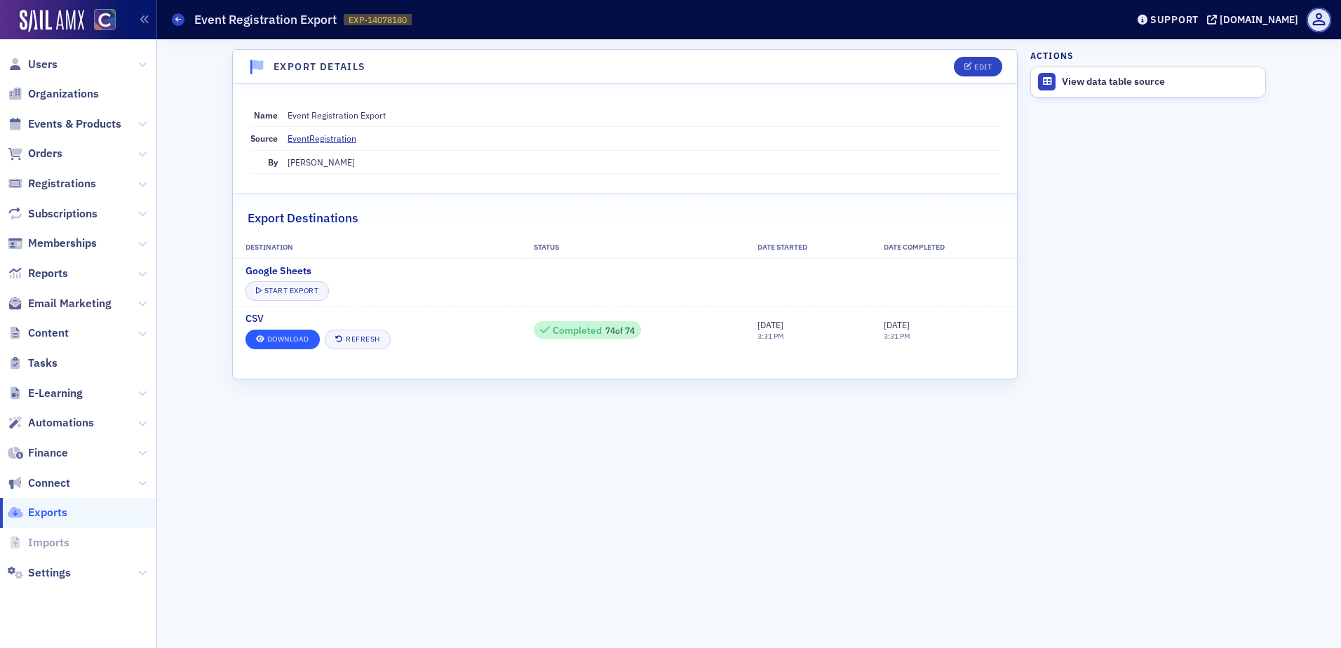  I want to click on h1: Event Registration Export, so click(265, 20).